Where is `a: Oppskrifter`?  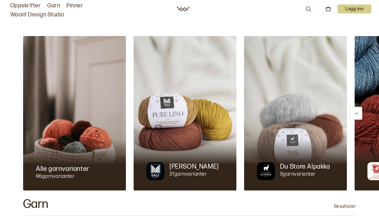
a: Oppskrifter is located at coordinates (25, 6).